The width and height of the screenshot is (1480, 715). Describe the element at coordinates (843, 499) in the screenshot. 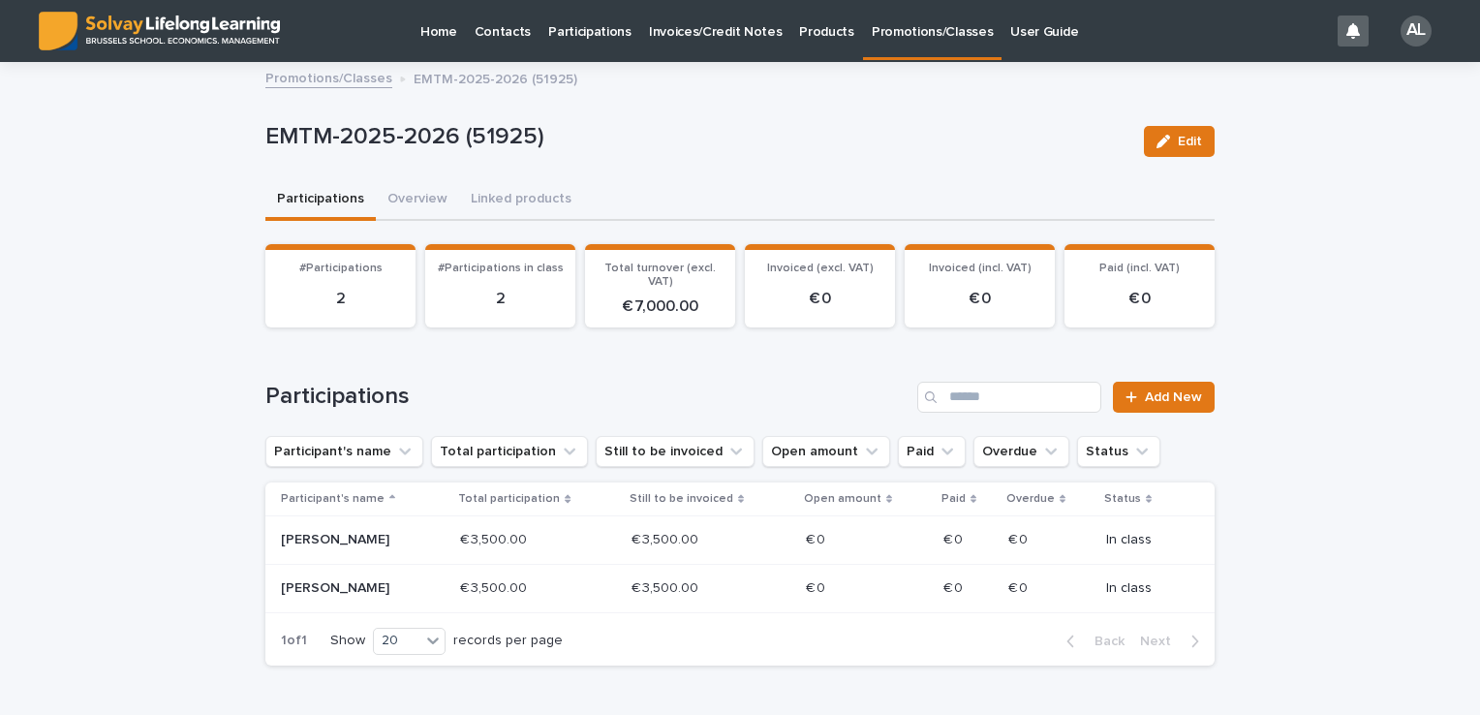

I see `p: Open amount` at that location.